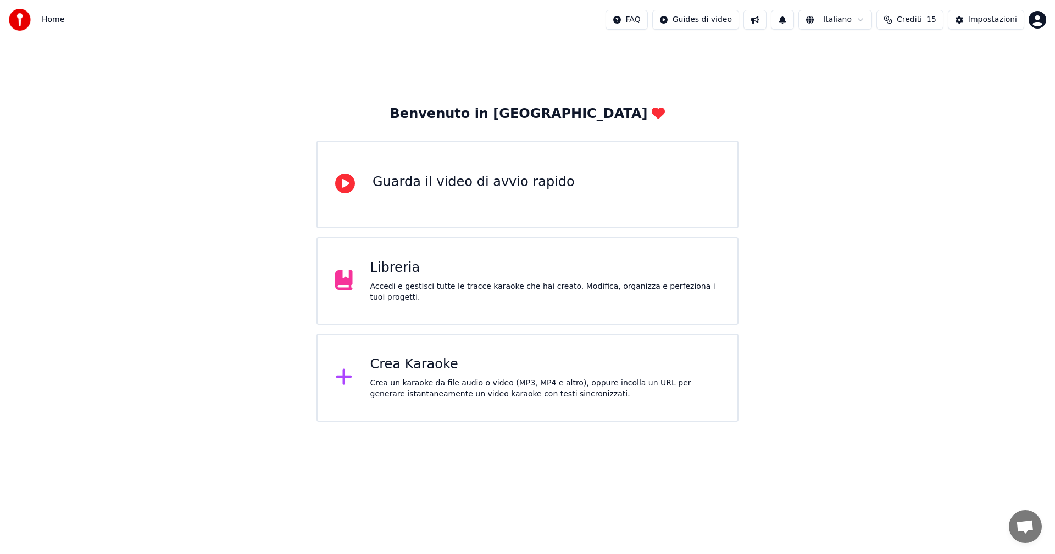 Image resolution: width=1055 pixels, height=554 pixels. I want to click on div: Guarda il video di avvio rapido, so click(474, 182).